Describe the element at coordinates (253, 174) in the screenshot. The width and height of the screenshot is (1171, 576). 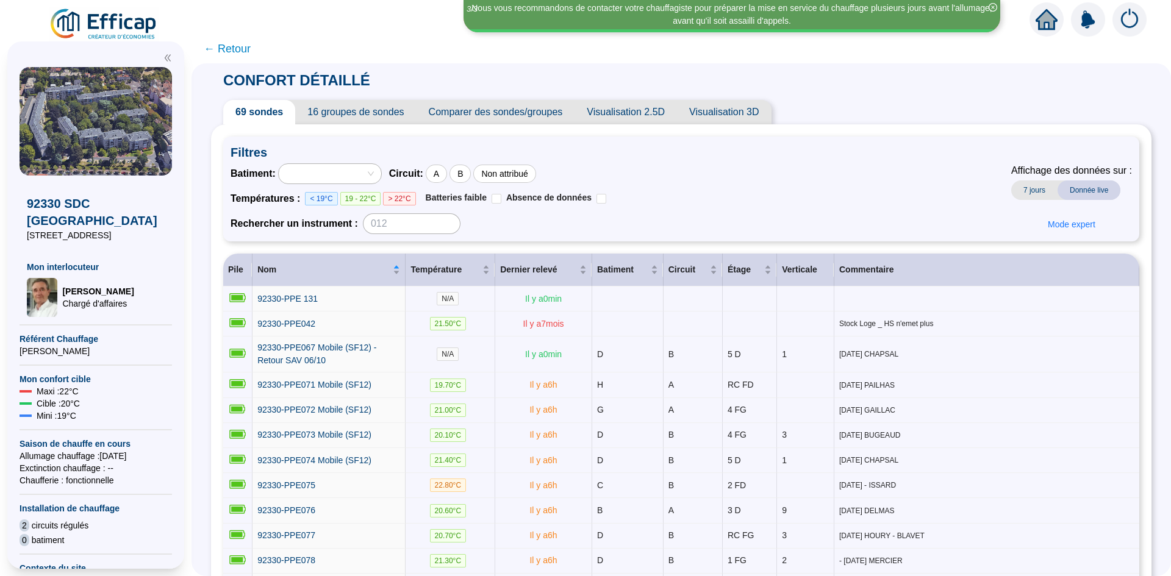
I see `span: Batiment :` at that location.